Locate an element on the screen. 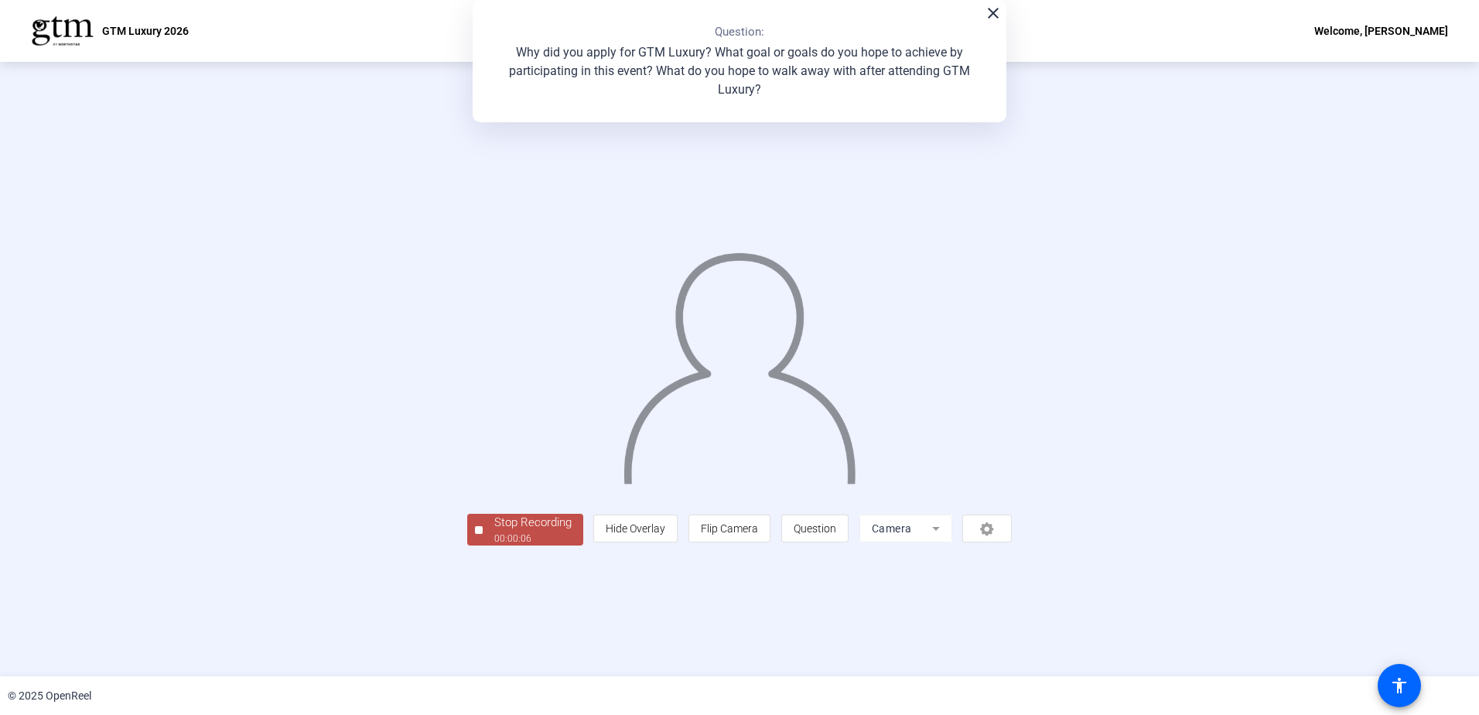  img: overlay is located at coordinates (740, 361).